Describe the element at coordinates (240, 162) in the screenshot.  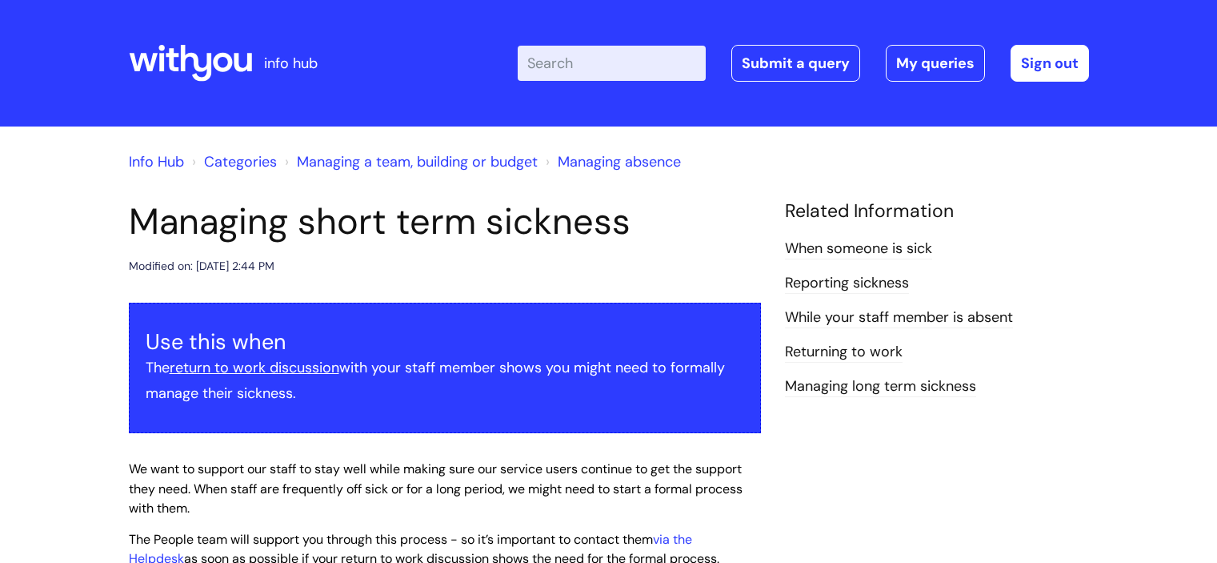
I see `a: Categories` at that location.